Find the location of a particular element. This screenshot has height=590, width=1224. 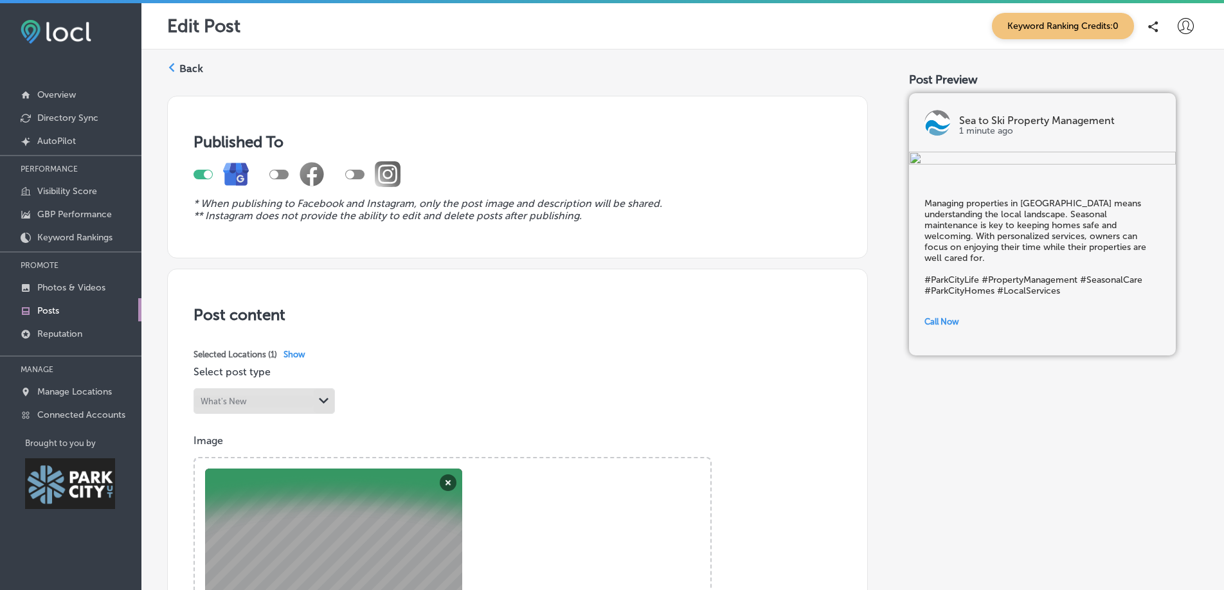

div: What's New is located at coordinates (224, 401).